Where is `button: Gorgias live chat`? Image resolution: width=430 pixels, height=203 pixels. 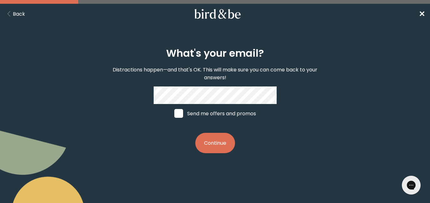
button: Gorgias live chat is located at coordinates (13, 12).